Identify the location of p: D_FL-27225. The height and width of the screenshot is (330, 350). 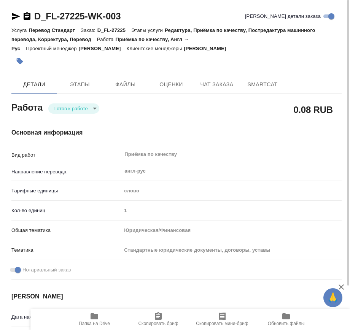
(114, 30).